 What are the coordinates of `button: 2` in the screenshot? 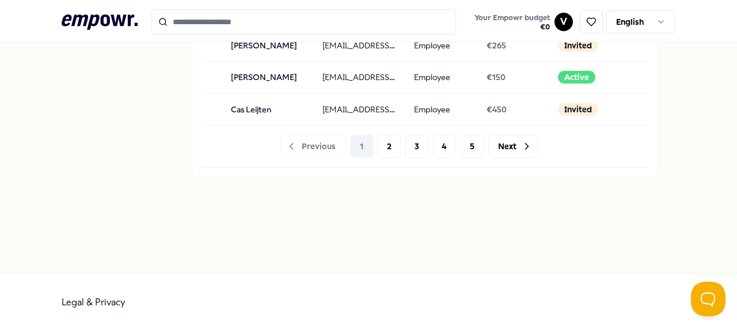 It's located at (389, 146).